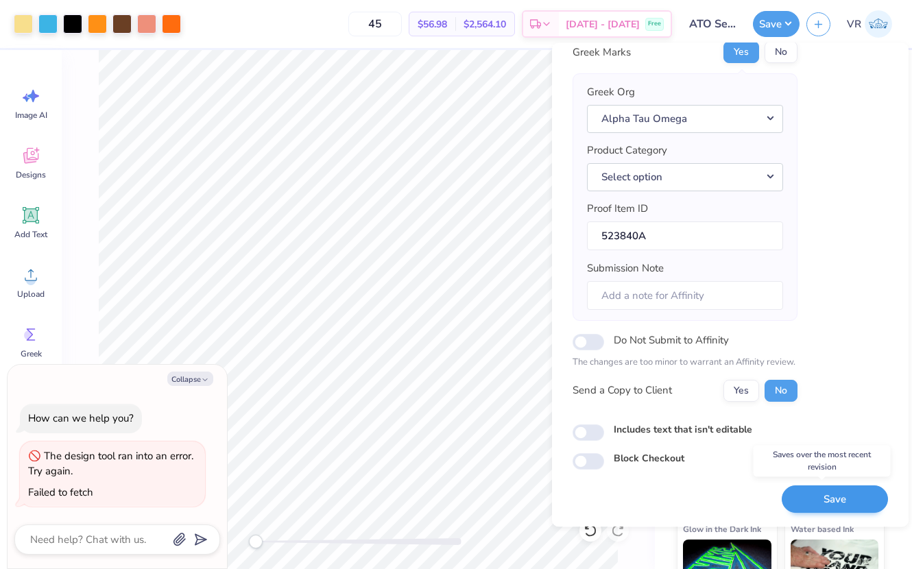 Image resolution: width=912 pixels, height=569 pixels. I want to click on span: Upload, so click(31, 294).